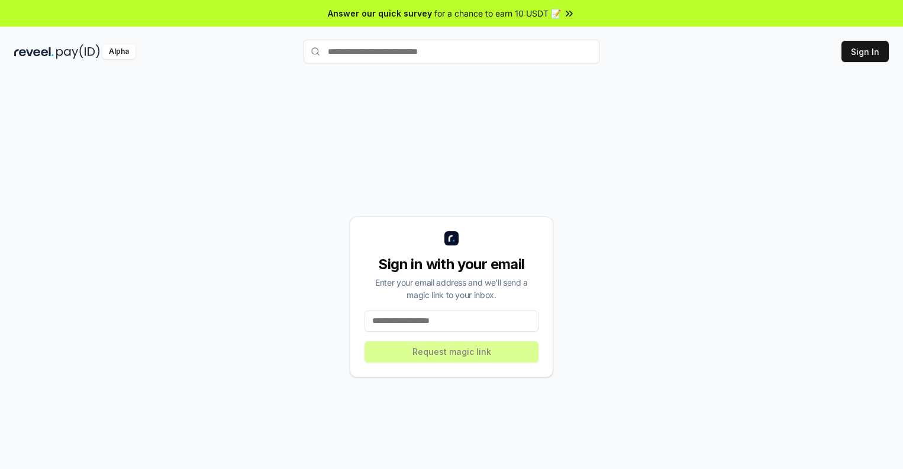 Image resolution: width=903 pixels, height=469 pixels. I want to click on span: for a chance to earn 10 USDT 📝, so click(498, 13).